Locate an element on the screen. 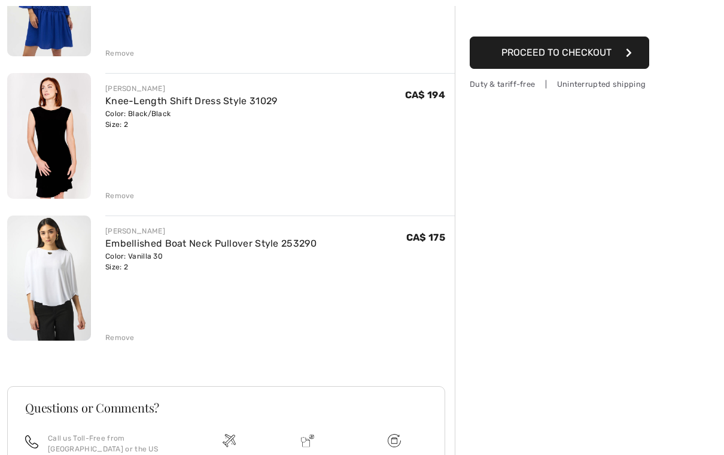 The width and height of the screenshot is (724, 455). a: Knee-Length Shift Dress Style 31029 is located at coordinates (191, 101).